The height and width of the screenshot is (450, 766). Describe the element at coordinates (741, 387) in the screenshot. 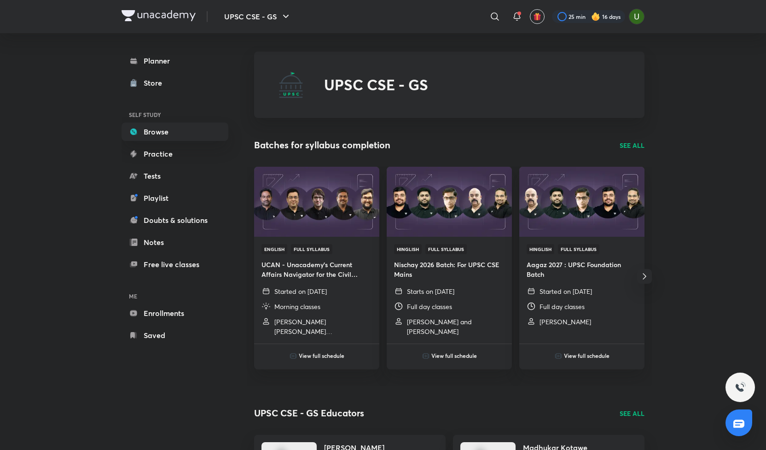

I see `img: ttu` at that location.